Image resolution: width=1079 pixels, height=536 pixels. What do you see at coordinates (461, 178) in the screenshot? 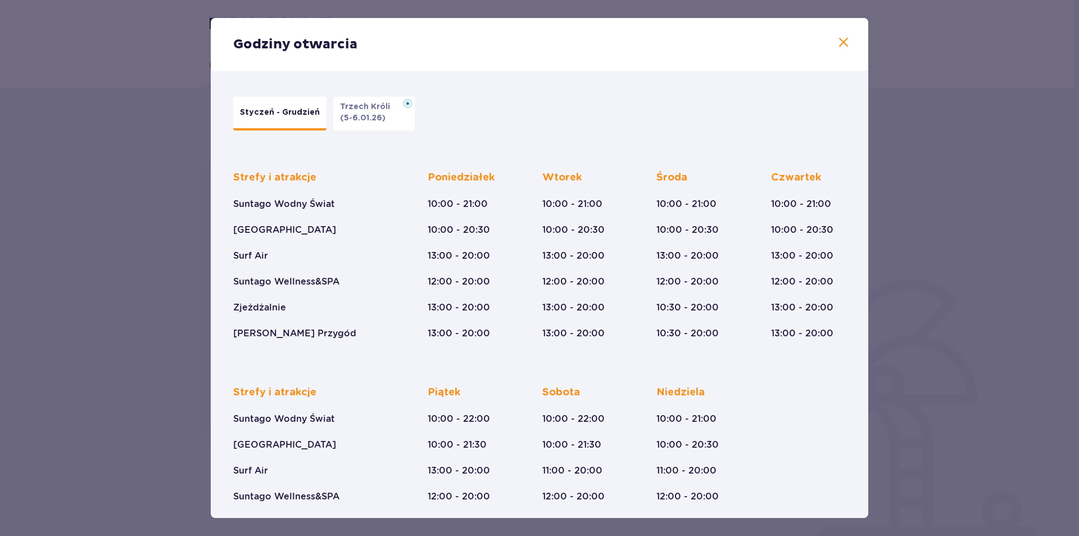
I see `p: Poniedziałek` at bounding box center [461, 178].